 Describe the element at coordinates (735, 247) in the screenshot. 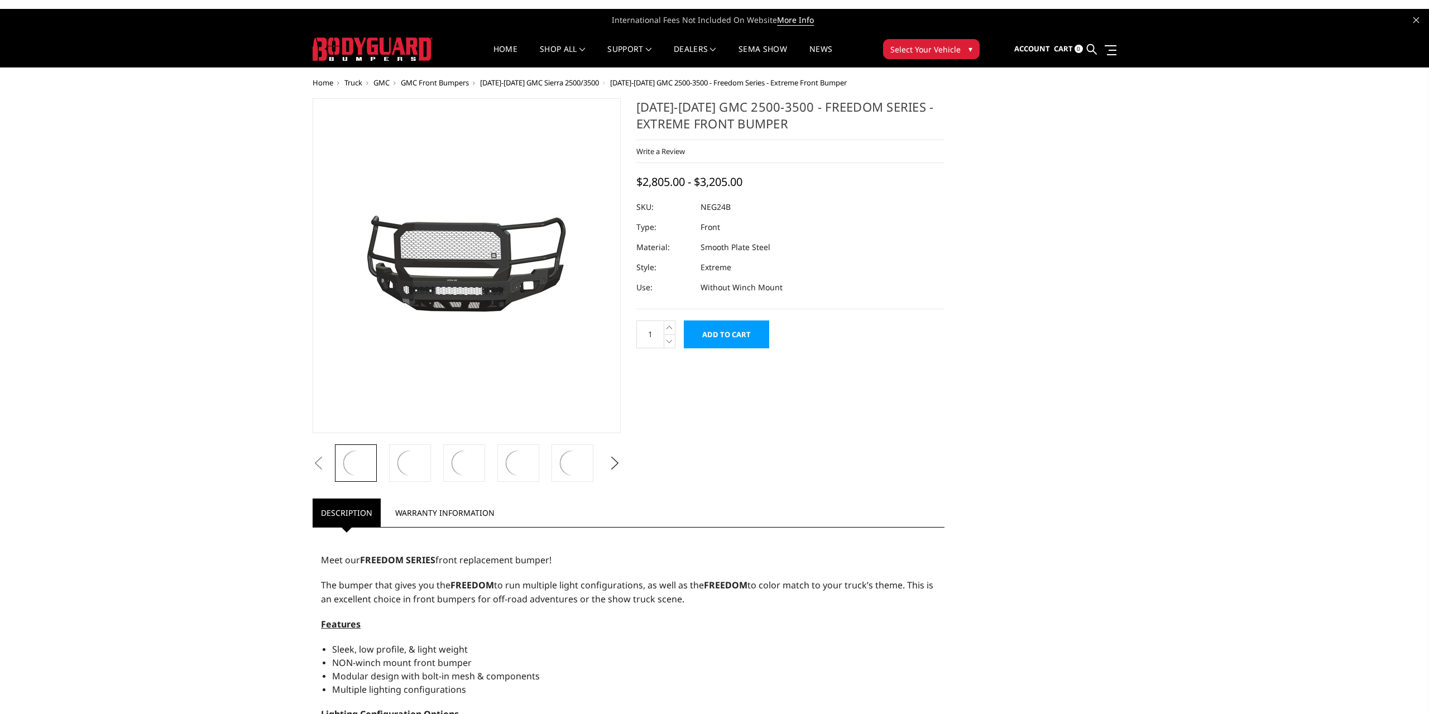

I see `dd: Smooth Plate Steel` at that location.